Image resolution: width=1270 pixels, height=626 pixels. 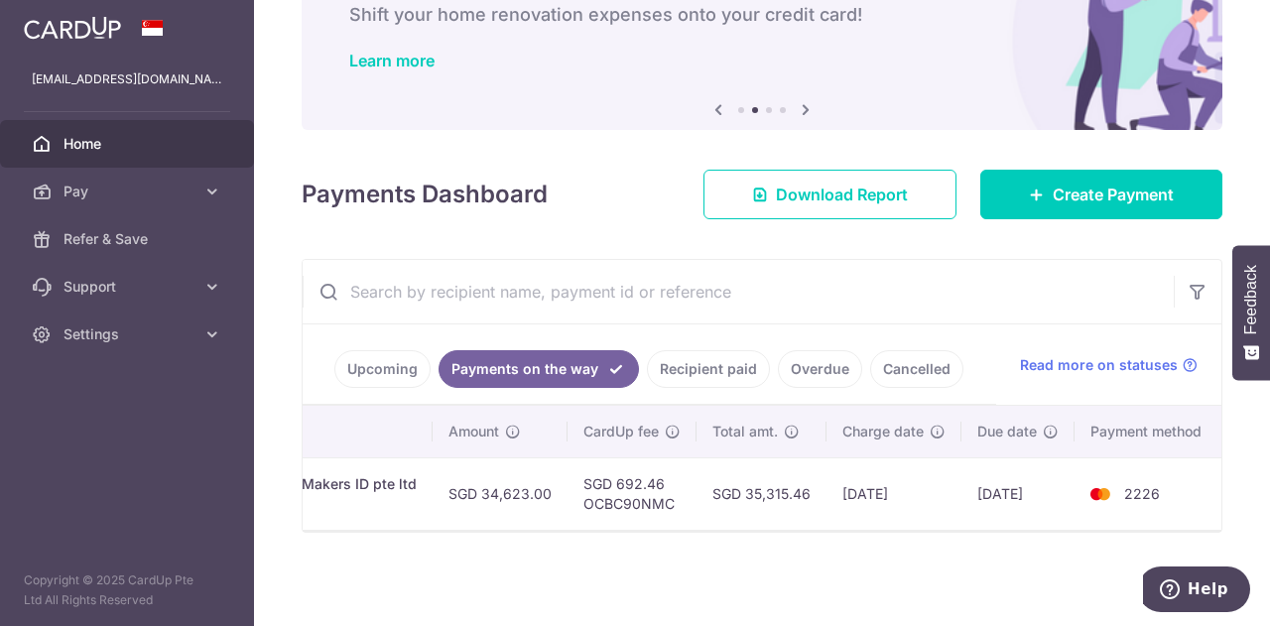 What do you see at coordinates (1150, 432) in the screenshot?
I see `th: Payment method` at bounding box center [1150, 432].